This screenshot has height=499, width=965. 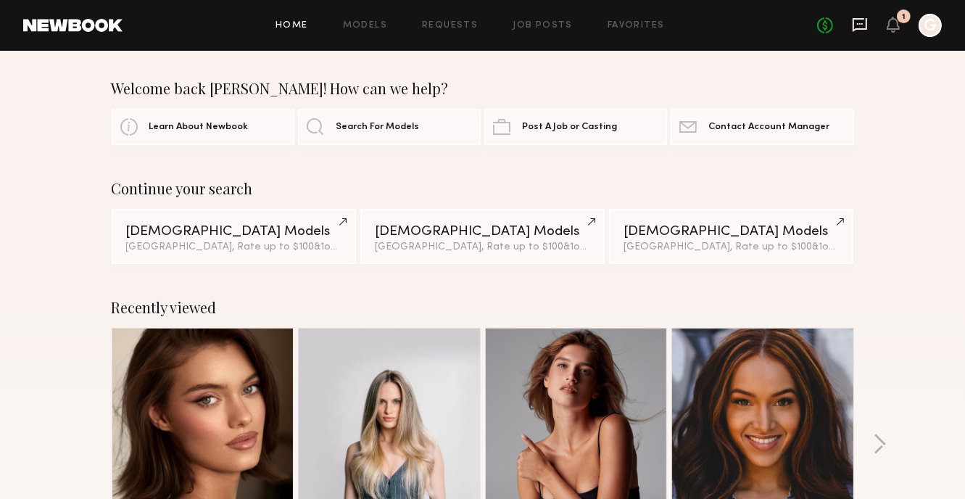 I want to click on a: Favorites, so click(x=636, y=25).